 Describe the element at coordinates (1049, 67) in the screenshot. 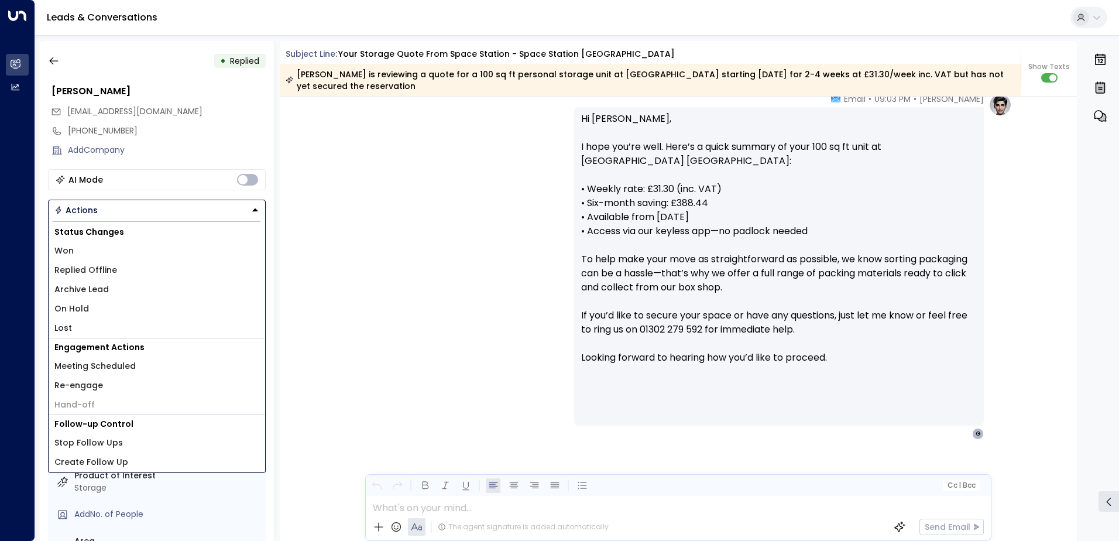

I see `span: Show Texts` at that location.